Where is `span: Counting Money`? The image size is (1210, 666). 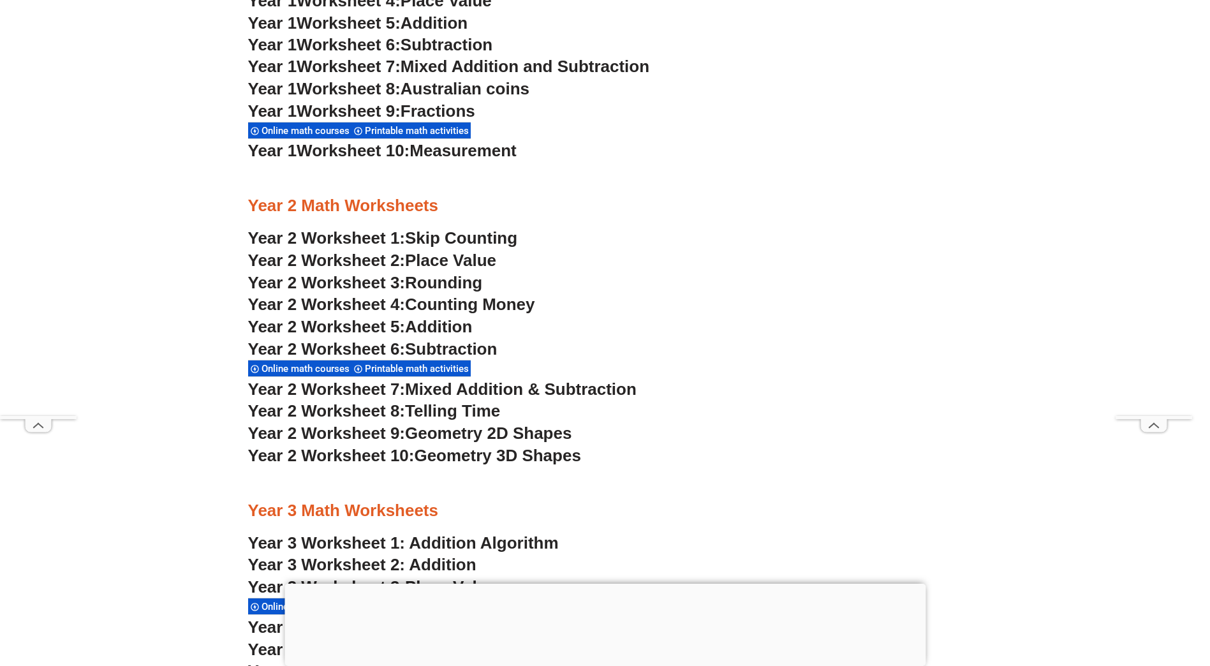 span: Counting Money is located at coordinates (470, 304).